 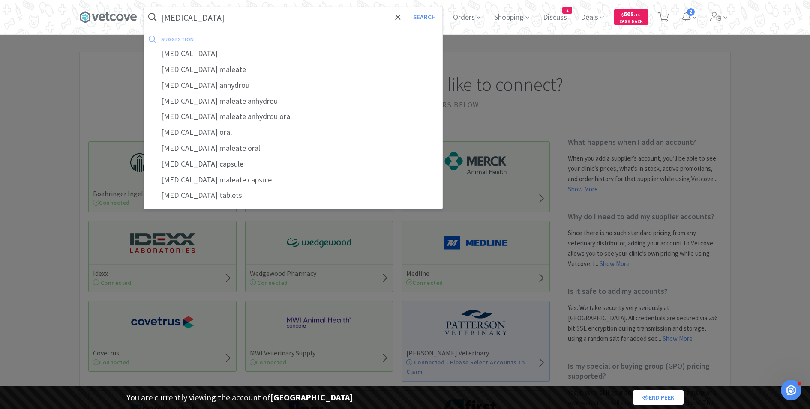 What do you see at coordinates (631, 14) in the screenshot?
I see `span: 668` at bounding box center [631, 14].